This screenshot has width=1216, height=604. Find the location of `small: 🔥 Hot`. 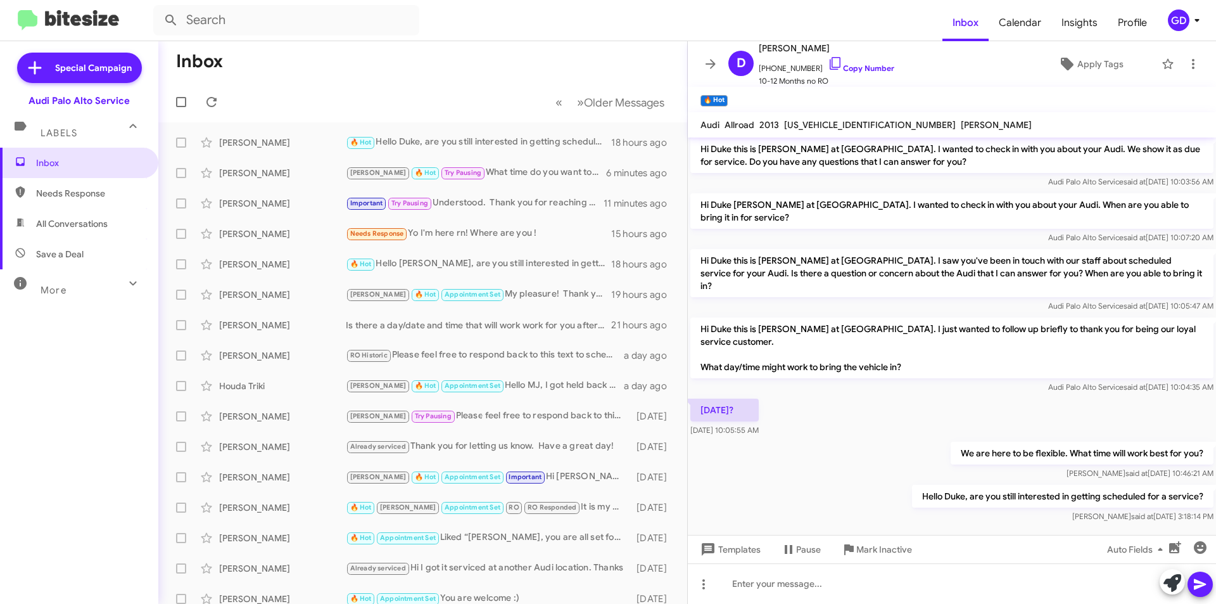

small: 🔥 Hot is located at coordinates (714, 101).